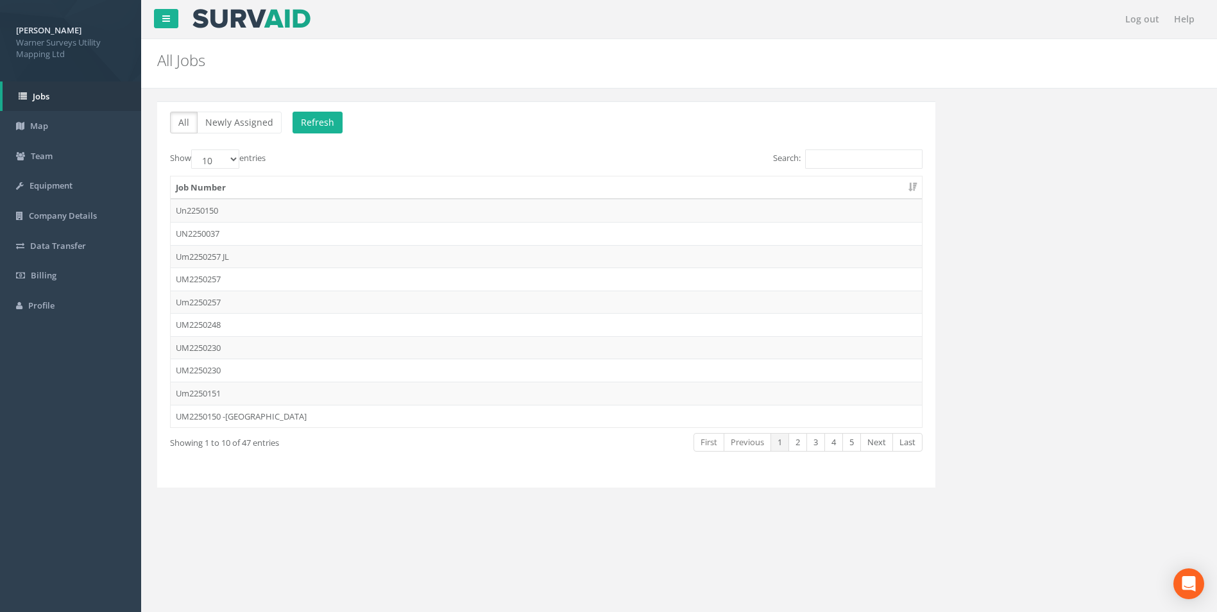  What do you see at coordinates (1189, 584) in the screenshot?
I see `div: Open Intercom Messenger` at bounding box center [1189, 584].